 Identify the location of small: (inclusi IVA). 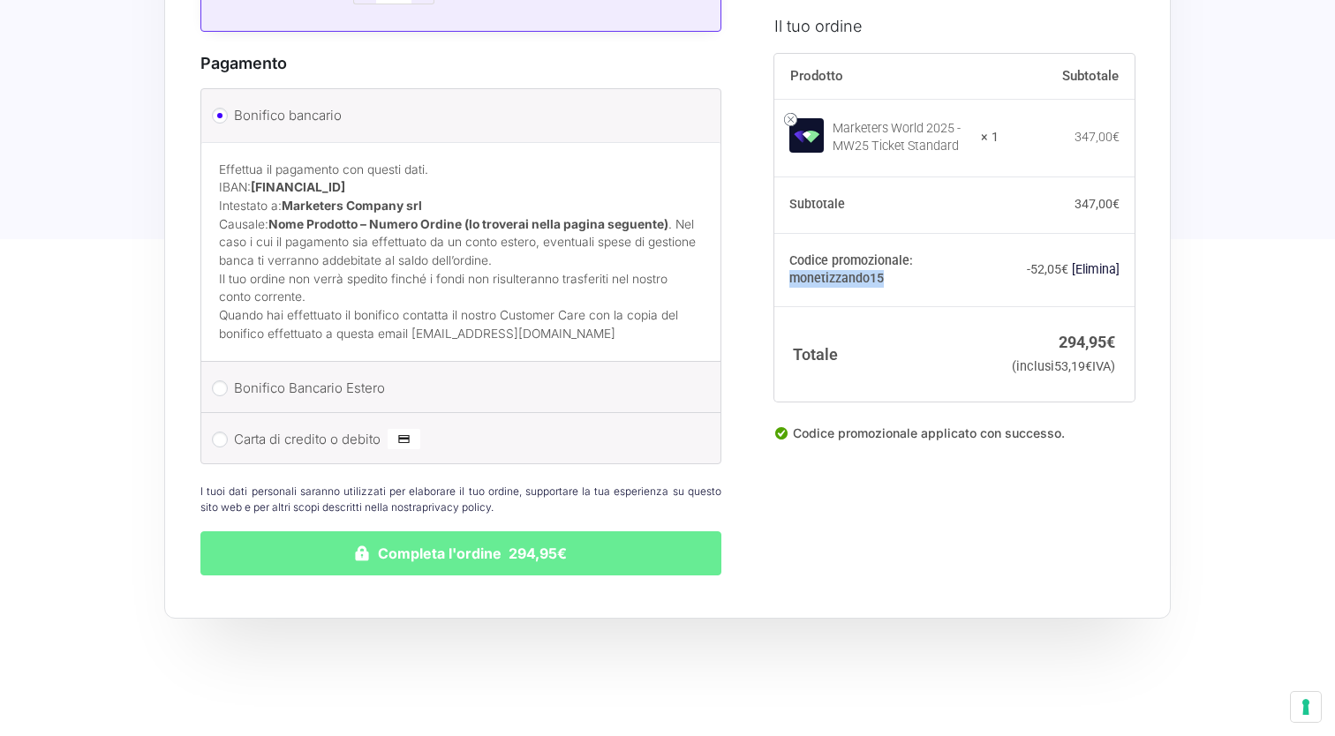
(1063, 365).